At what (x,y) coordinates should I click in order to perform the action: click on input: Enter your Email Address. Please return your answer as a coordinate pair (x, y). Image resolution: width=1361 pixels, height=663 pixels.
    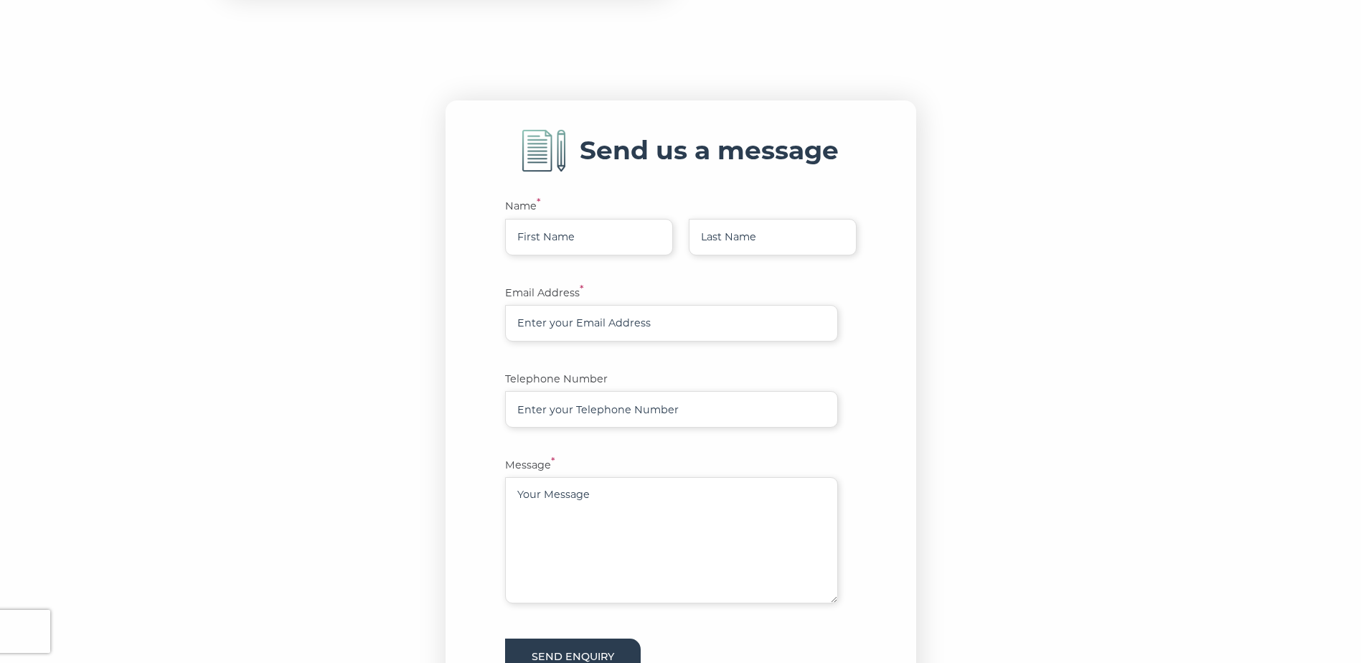
    Looking at the image, I should click on (672, 323).